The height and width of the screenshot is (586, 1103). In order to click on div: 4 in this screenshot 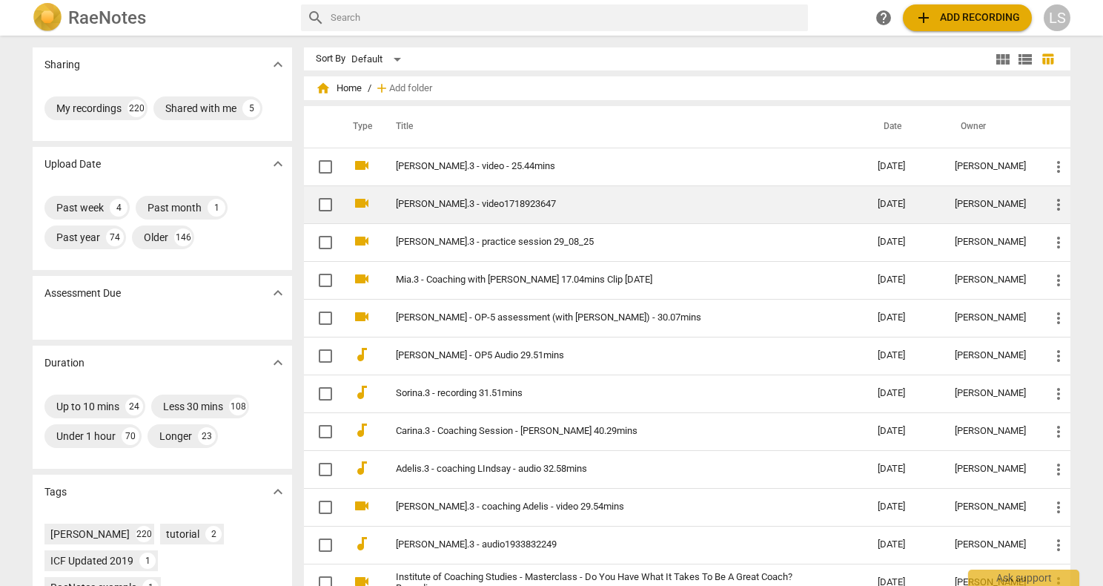, I will do `click(119, 208)`.